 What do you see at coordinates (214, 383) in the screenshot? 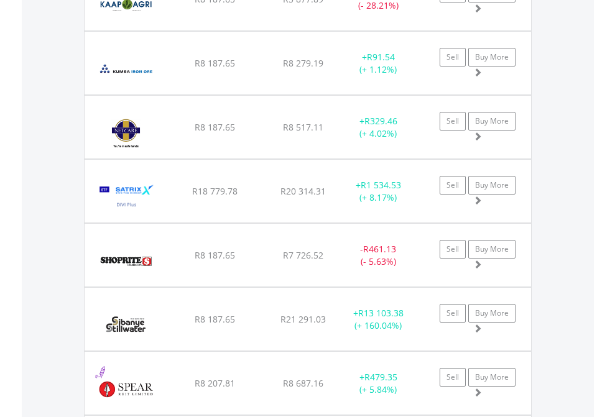
I see `span: R8 207.81` at bounding box center [214, 383].